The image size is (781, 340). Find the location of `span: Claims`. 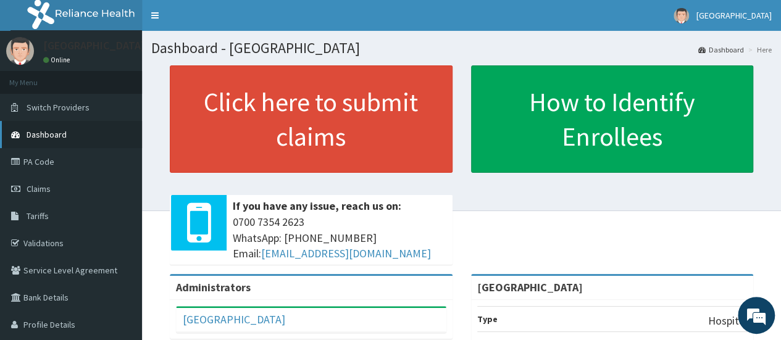

span: Claims is located at coordinates (38, 189).